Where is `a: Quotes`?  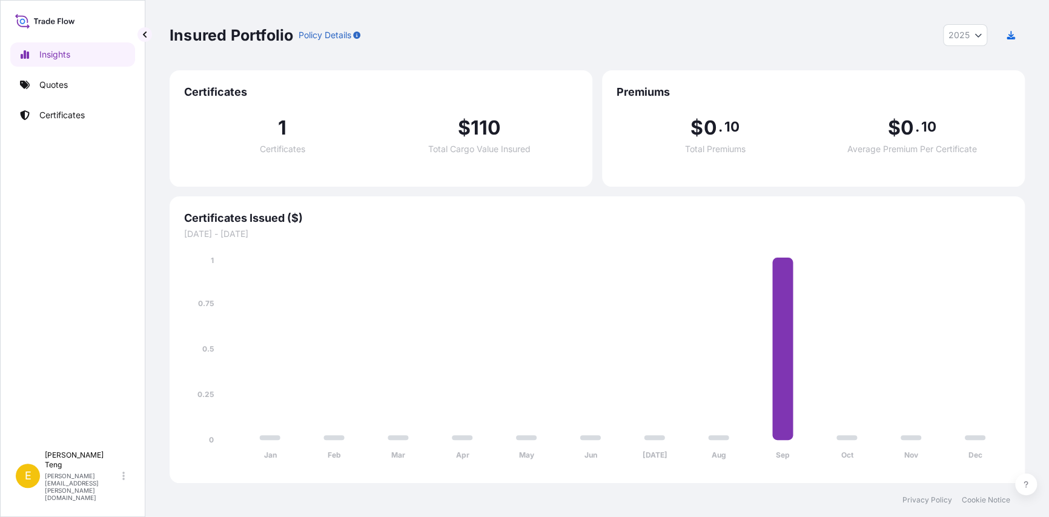 a: Quotes is located at coordinates (73, 85).